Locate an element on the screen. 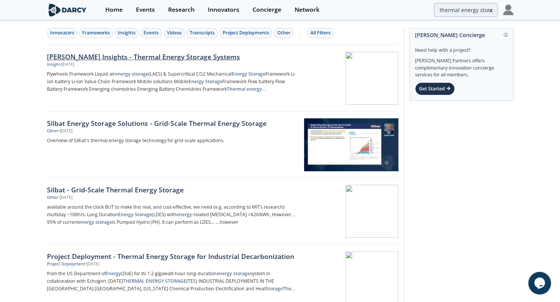 This screenshot has width=560, height=302. div: Transcripts is located at coordinates (202, 33).